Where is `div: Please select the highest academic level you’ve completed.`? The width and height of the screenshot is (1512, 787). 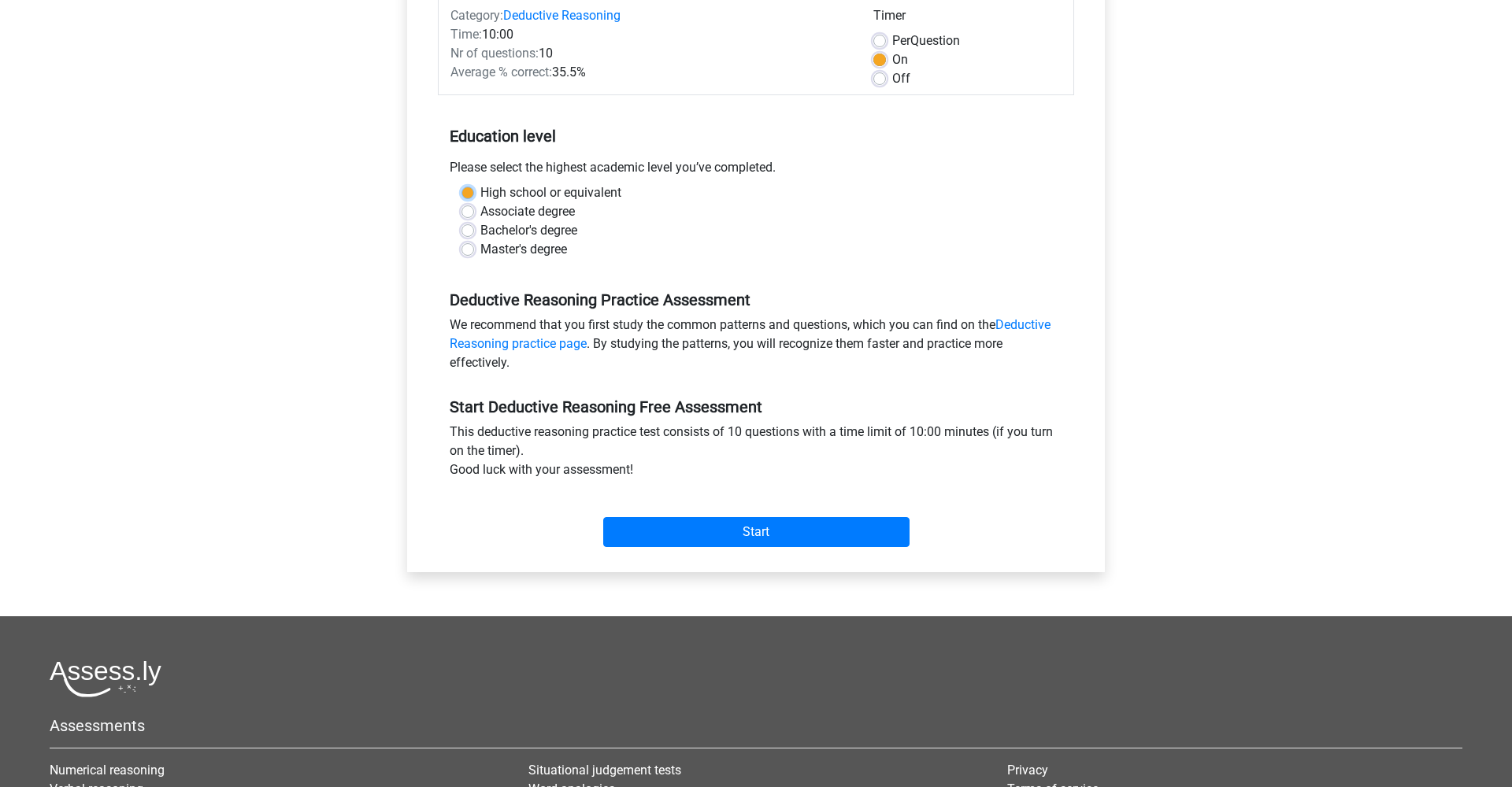 div: Please select the highest academic level you’ve completed. is located at coordinates (756, 171).